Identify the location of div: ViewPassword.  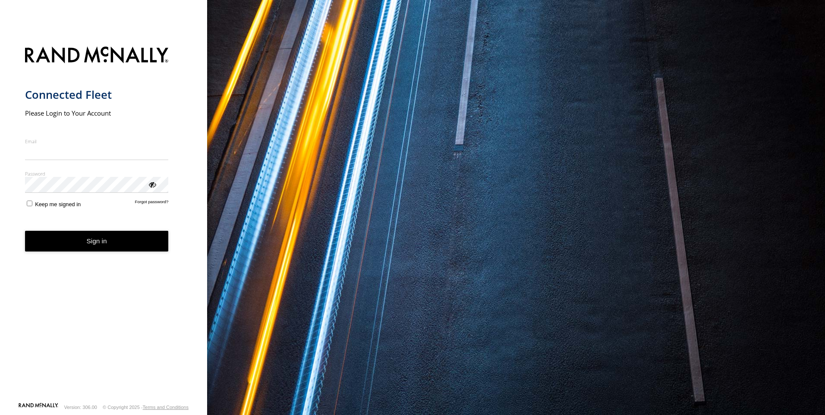
(152, 184).